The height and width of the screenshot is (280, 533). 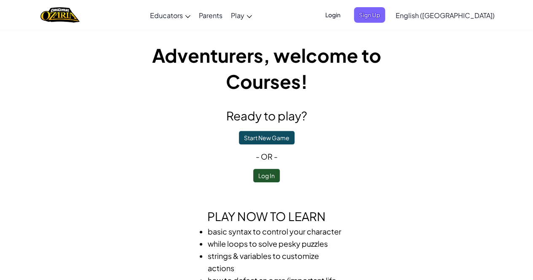 What do you see at coordinates (267, 156) in the screenshot?
I see `span: or` at bounding box center [267, 156].